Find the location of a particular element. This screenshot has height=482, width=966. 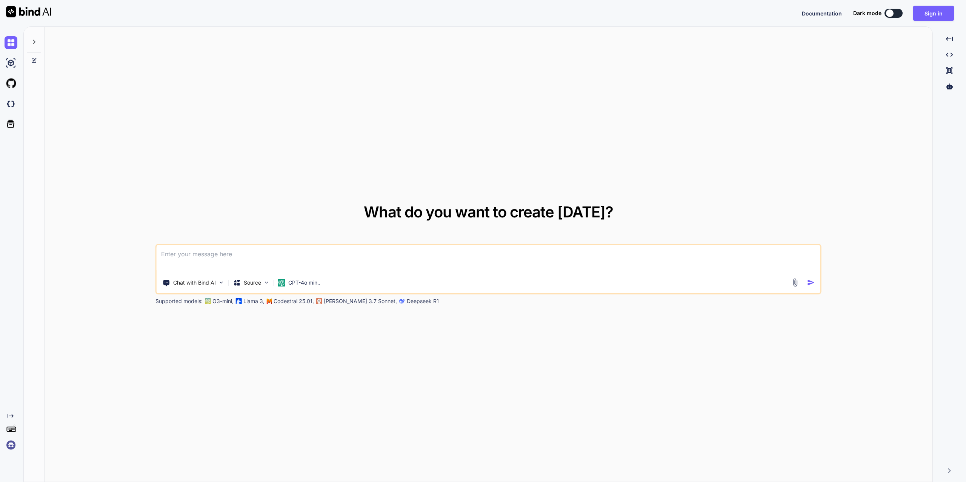

span: Documentation is located at coordinates (822, 13).